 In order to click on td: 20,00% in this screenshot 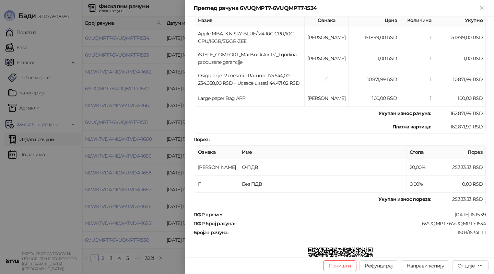, I will do `click(420, 167)`.